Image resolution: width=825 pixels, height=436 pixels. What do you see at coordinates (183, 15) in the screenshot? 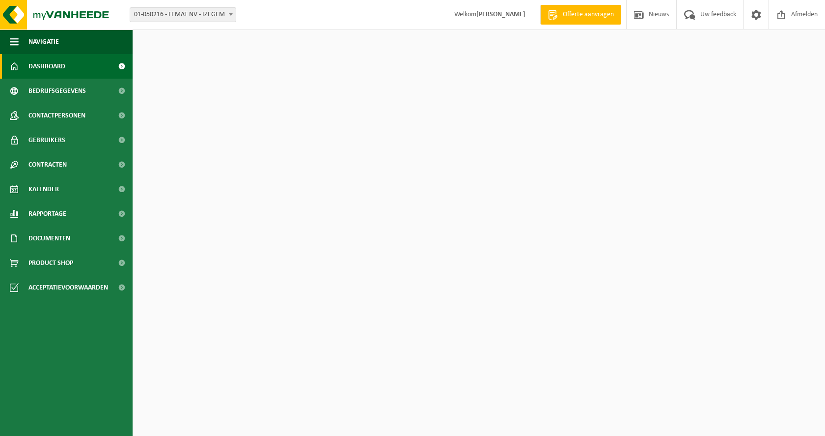
I see `span: 01-050216 - FEMAT NV - IZEGEM` at bounding box center [183, 15].